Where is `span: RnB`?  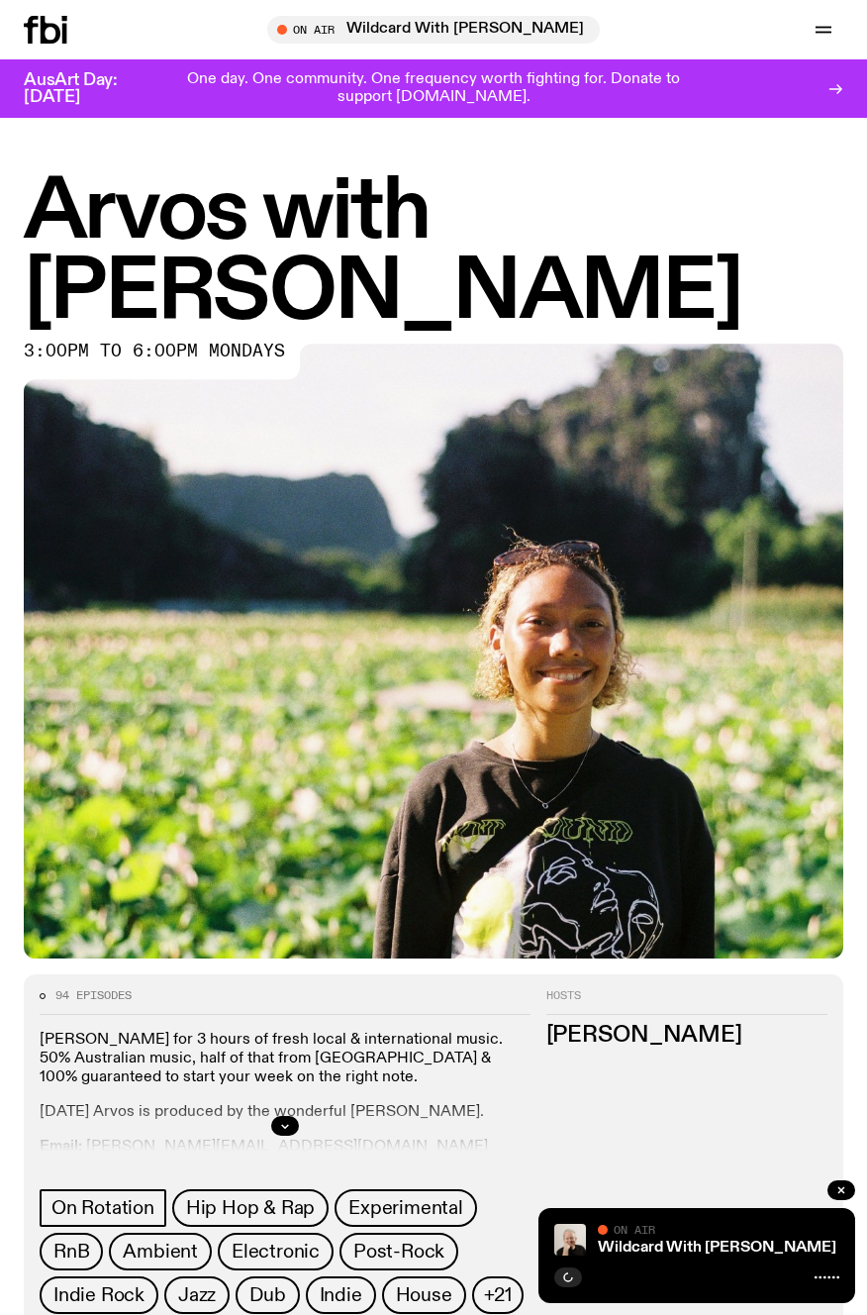
span: RnB is located at coordinates (71, 1252).